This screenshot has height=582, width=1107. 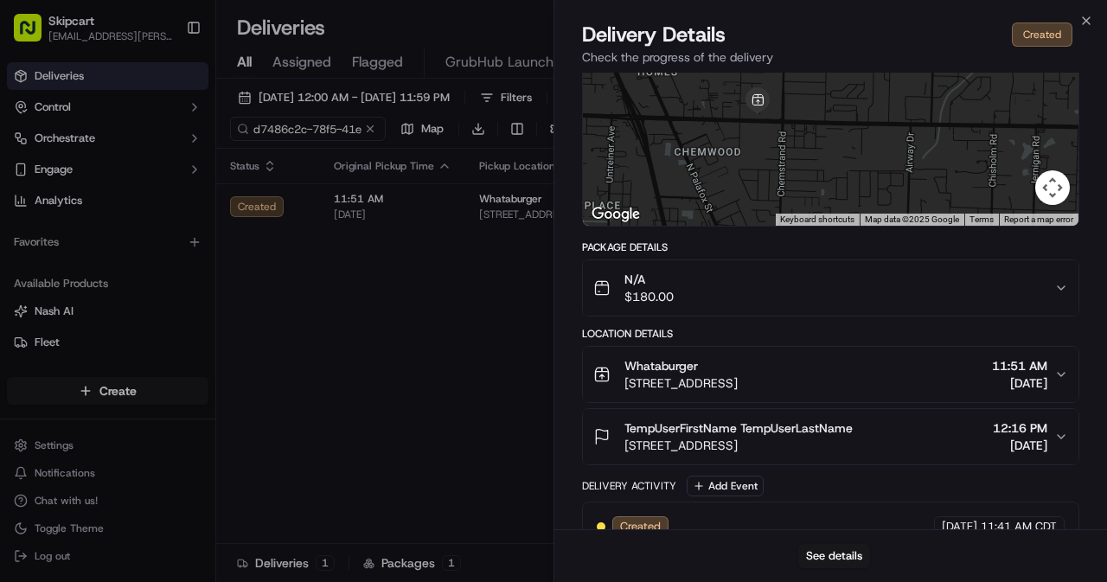 I want to click on div: Package Details, so click(x=831, y=247).